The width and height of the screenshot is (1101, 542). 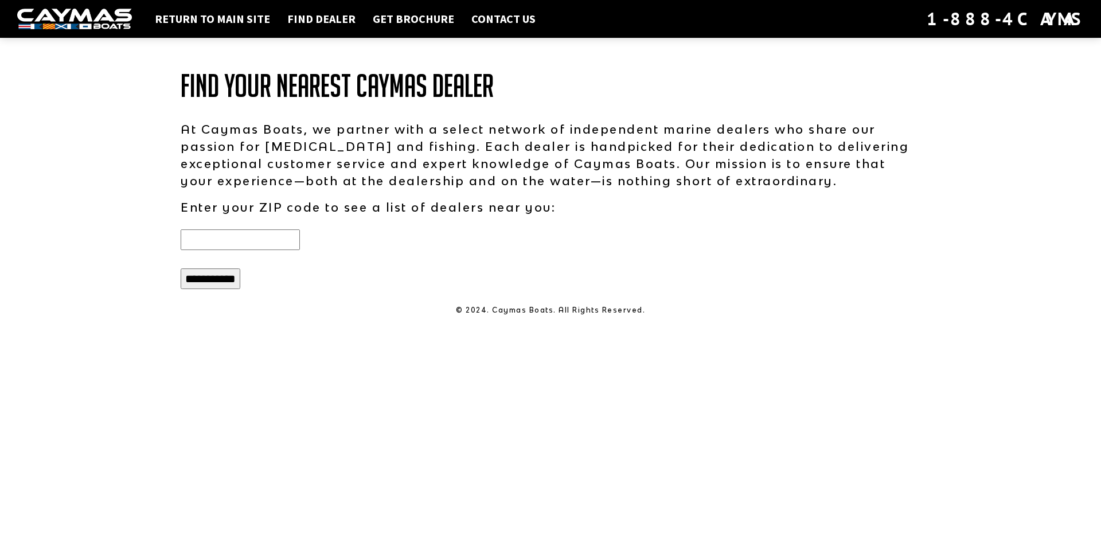 What do you see at coordinates (413, 19) in the screenshot?
I see `a: Get Brochure` at bounding box center [413, 19].